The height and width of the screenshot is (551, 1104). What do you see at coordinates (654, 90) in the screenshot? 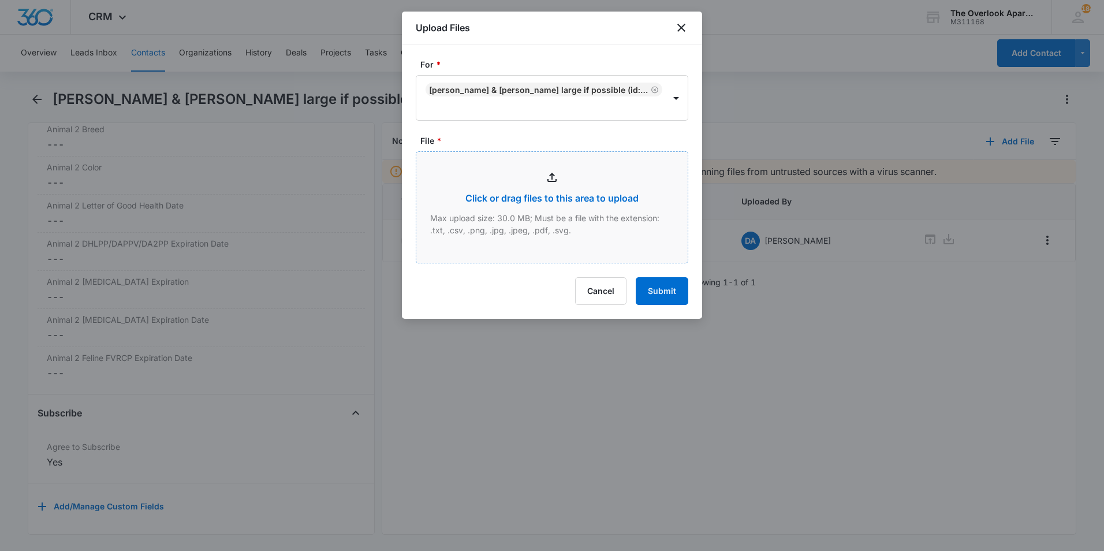
I see `div: Remove Cameron Moore & Emilee Wolsey large if possible (ID:805; camster.moore@gmail.com; 3046467104)` at bounding box center [654, 90].